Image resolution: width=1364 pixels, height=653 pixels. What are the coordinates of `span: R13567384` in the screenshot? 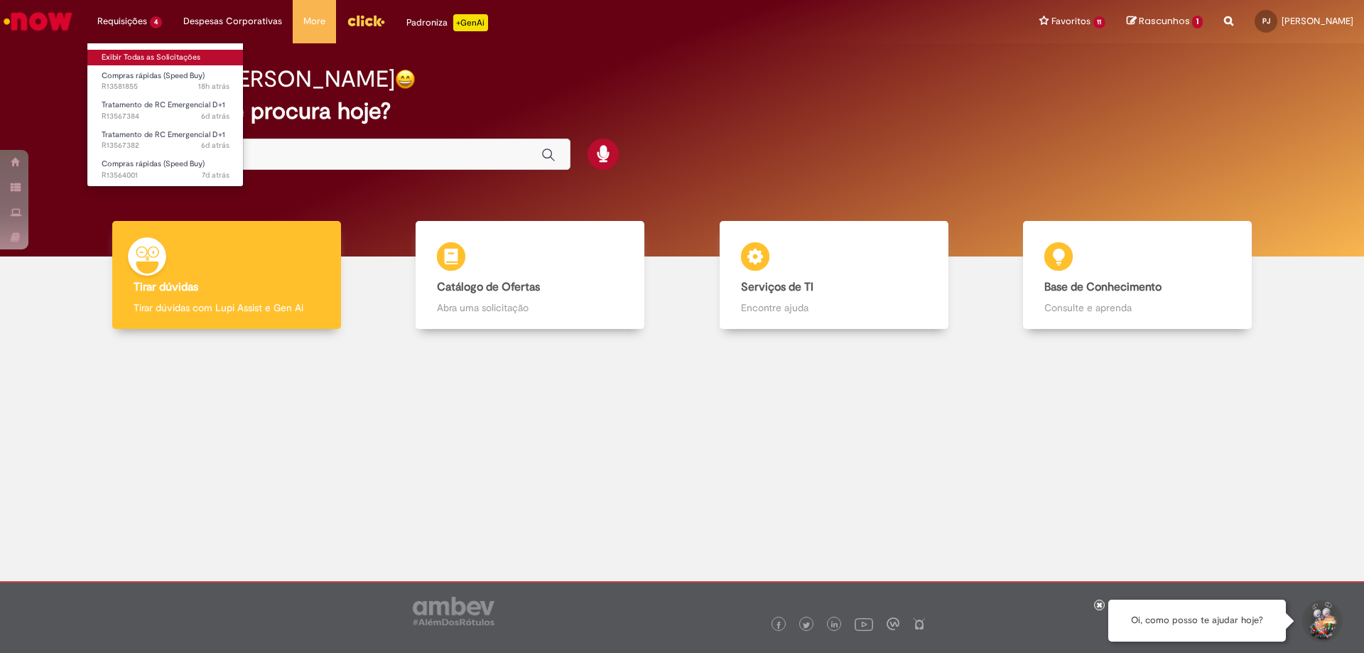 It's located at (166, 117).